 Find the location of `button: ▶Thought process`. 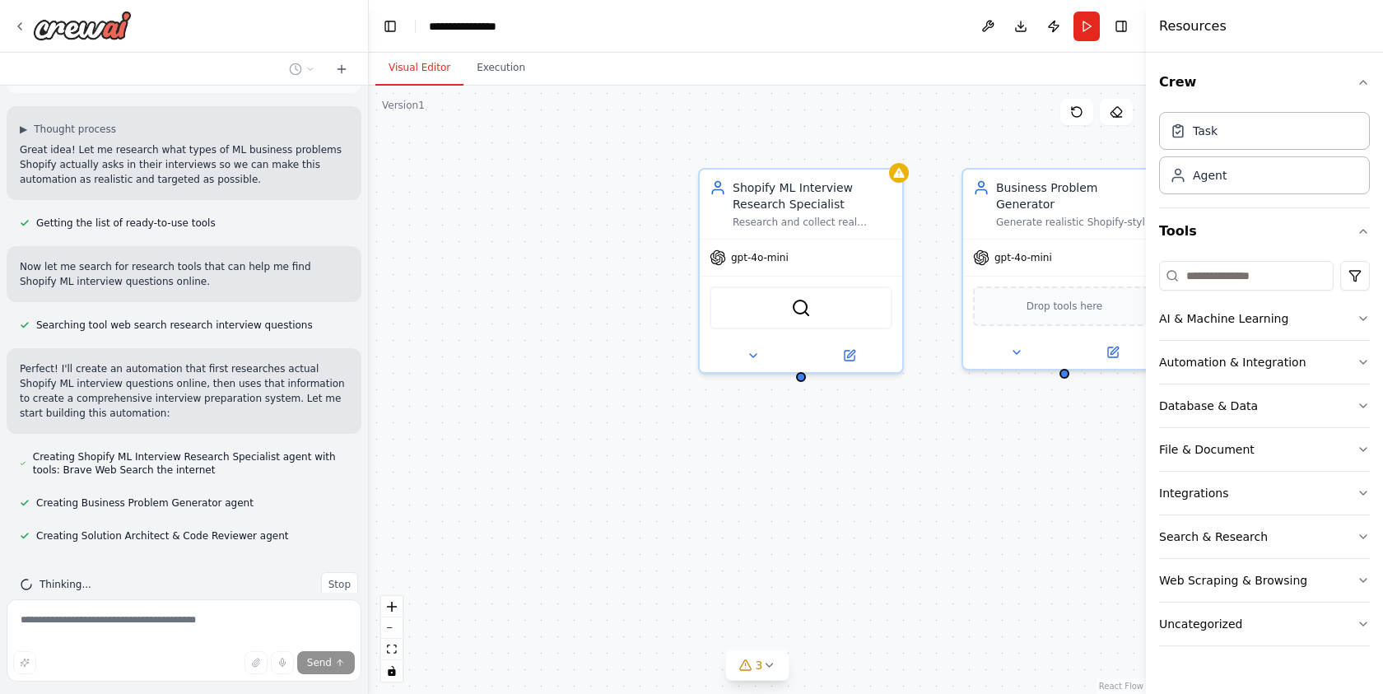

button: ▶Thought process is located at coordinates (68, 129).